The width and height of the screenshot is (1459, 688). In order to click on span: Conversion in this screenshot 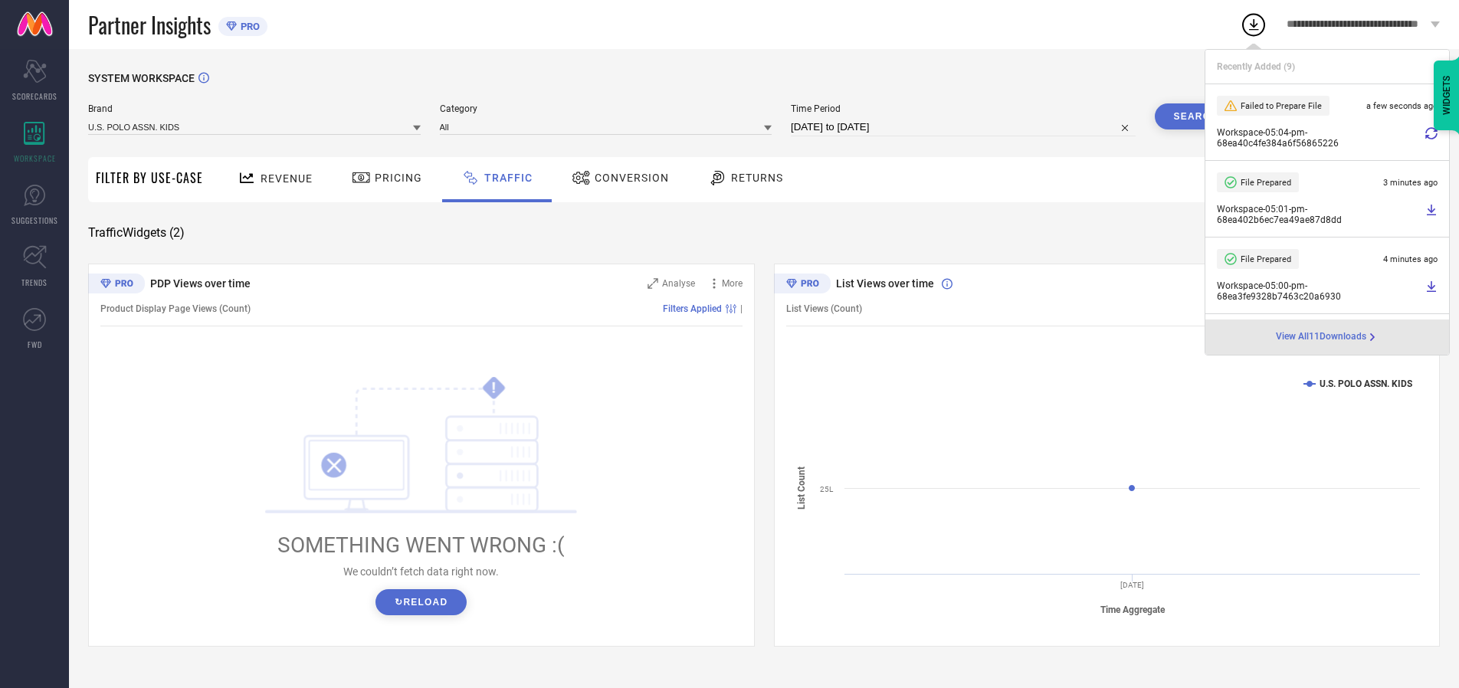, I will do `click(631, 178)`.